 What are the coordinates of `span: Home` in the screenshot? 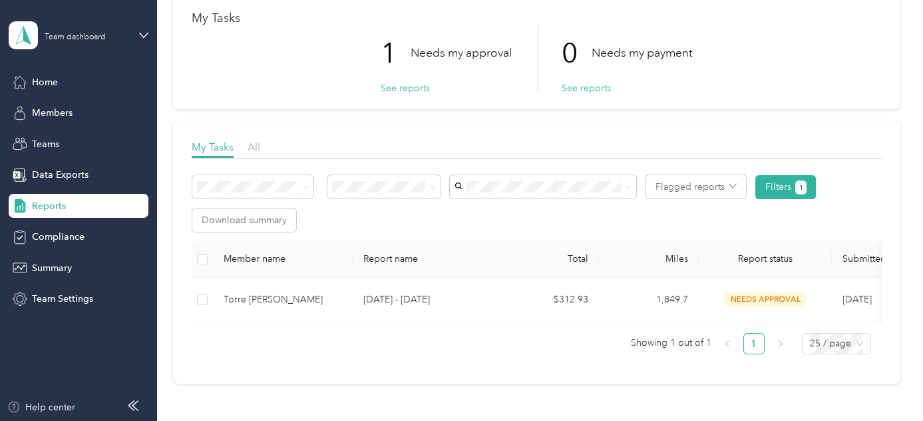 It's located at (45, 82).